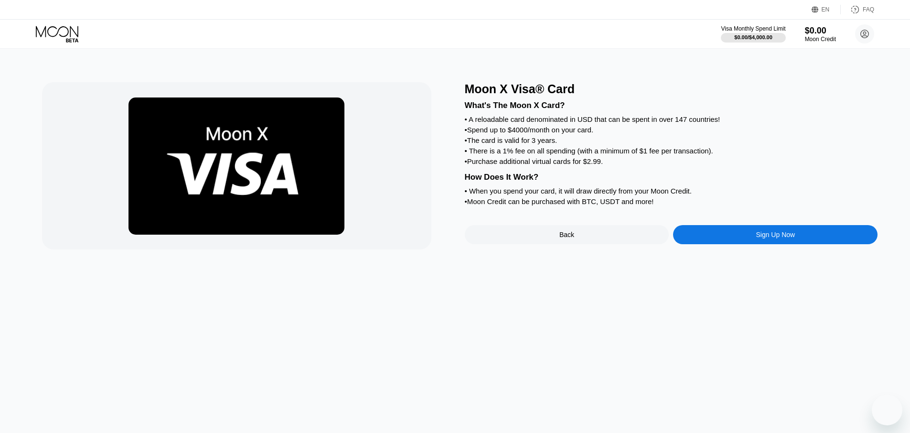  What do you see at coordinates (671, 130) in the screenshot?
I see `div: • Spend up to $4000/month on your card.` at bounding box center [671, 130].